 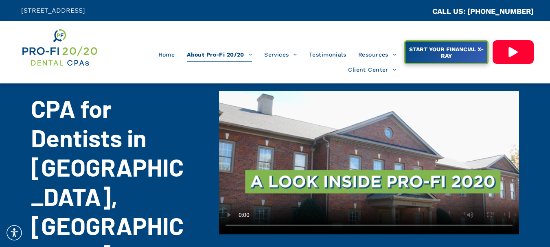 I want to click on span: CA::CALLC, so click(x=415, y=11).